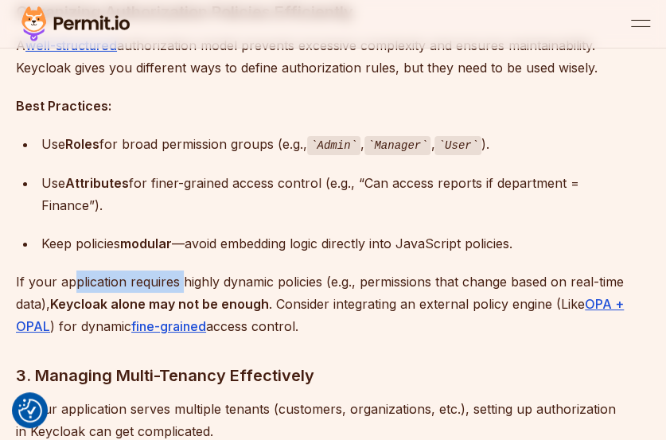 The width and height of the screenshot is (666, 440). What do you see at coordinates (320, 315) in the screenshot?
I see `a: OPA + OPAL` at bounding box center [320, 315].